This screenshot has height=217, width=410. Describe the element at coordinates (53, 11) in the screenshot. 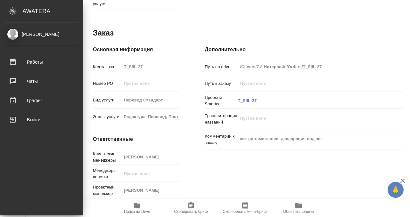

I see `div: AWATERA` at that location.